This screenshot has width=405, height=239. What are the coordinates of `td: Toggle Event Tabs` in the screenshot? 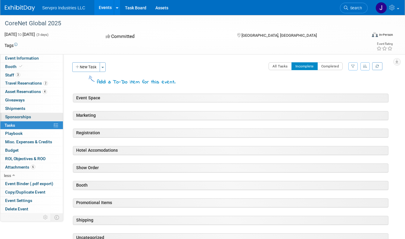 It's located at (57, 217).